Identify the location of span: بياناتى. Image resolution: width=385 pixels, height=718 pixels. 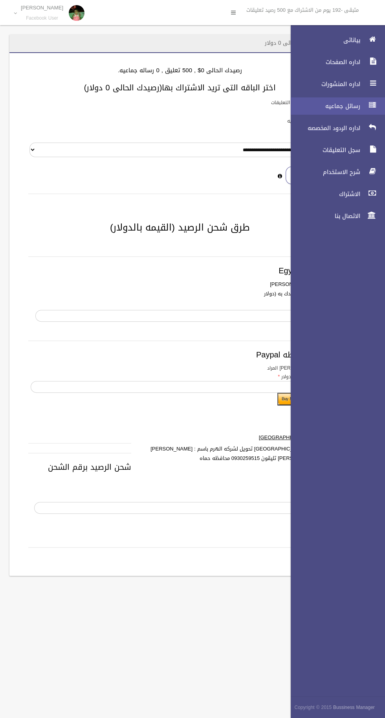
(323, 40).